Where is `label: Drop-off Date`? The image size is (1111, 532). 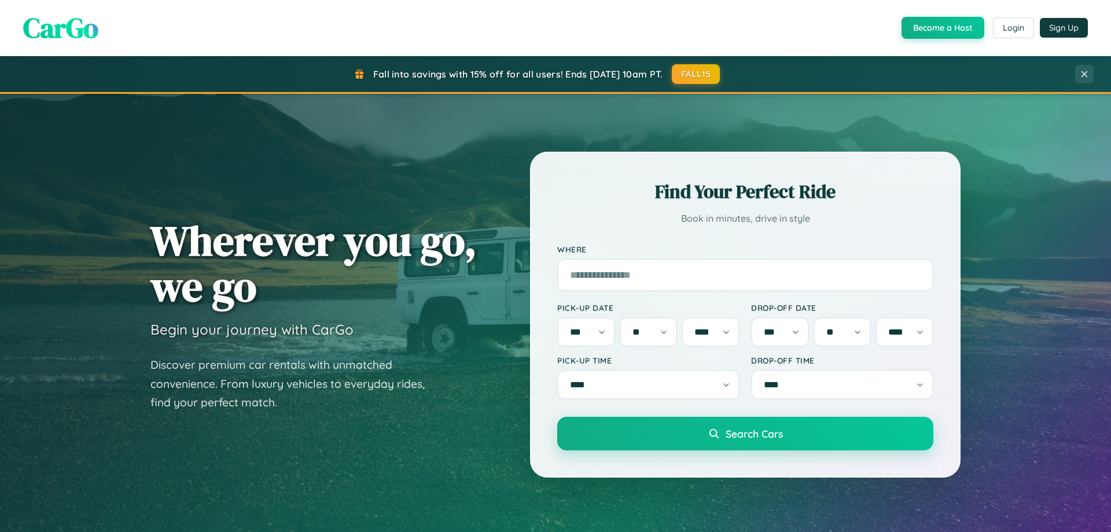
label: Drop-off Date is located at coordinates (842, 307).